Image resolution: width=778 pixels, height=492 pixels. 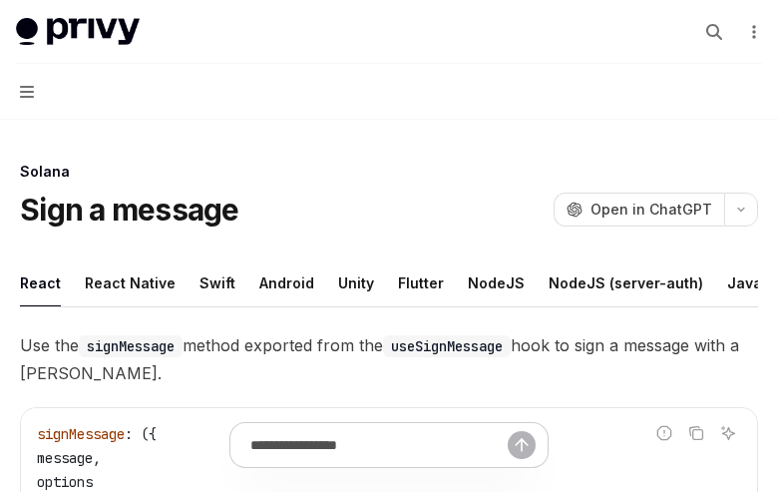 I want to click on input: Ask a question..., so click(x=379, y=445).